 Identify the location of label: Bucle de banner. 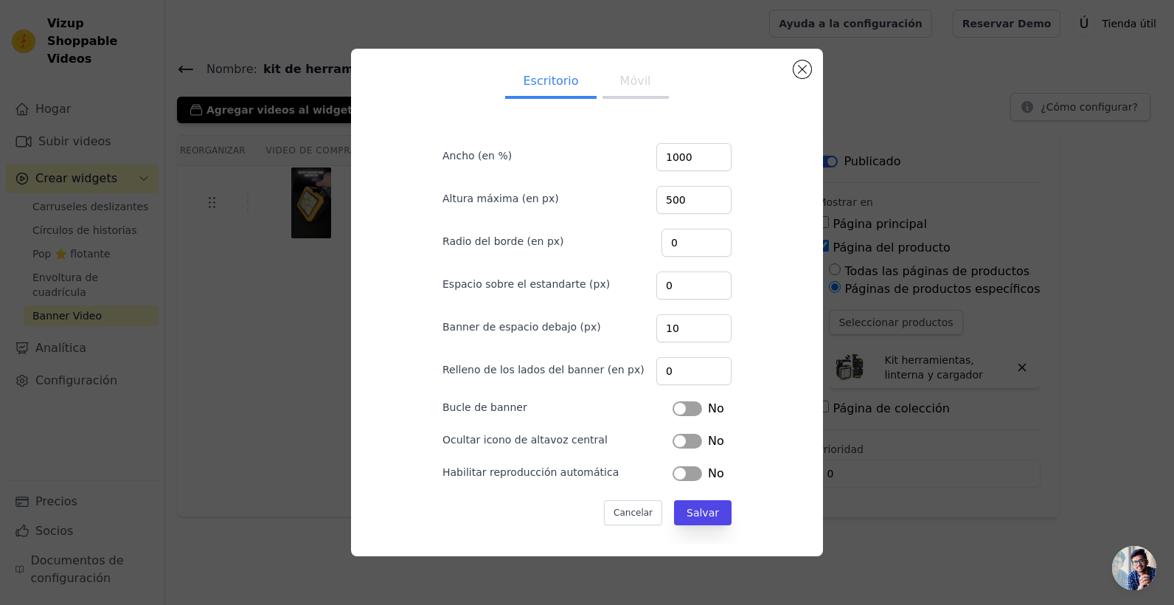
(485, 407).